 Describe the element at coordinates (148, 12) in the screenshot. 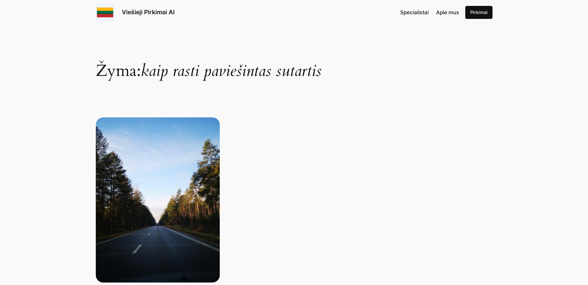

I see `a: Viešieji Pirkimai AI` at that location.